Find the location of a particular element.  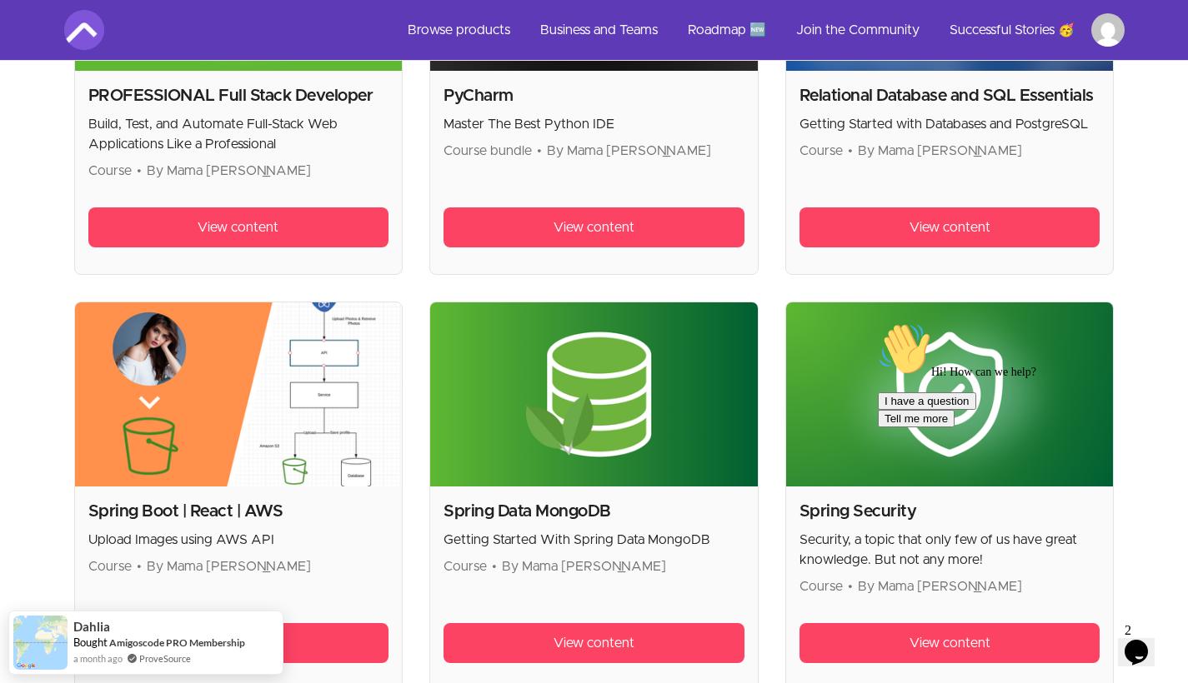

h2: Relational Database and SQL Essentials is located at coordinates (949, 96).